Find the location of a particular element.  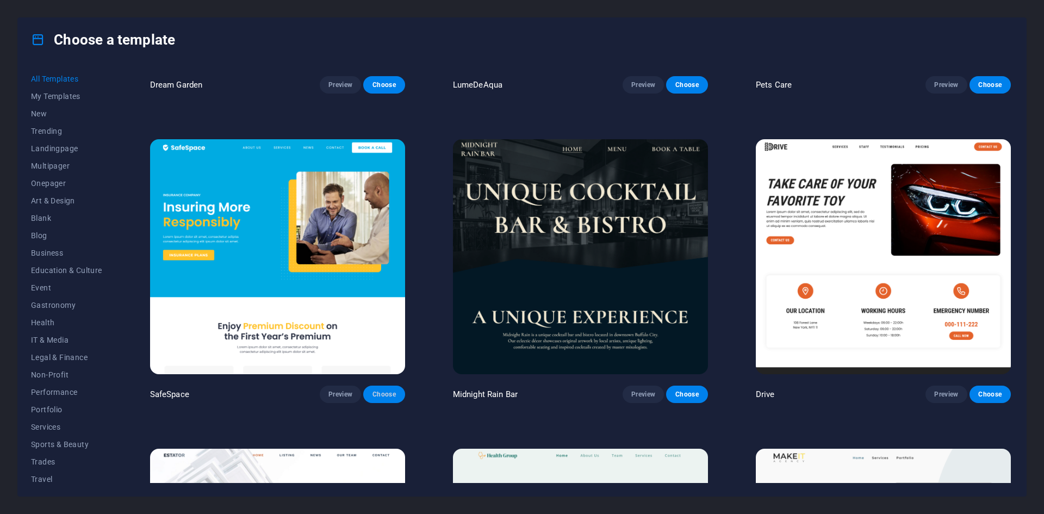

span: Trending is located at coordinates (66, 131).